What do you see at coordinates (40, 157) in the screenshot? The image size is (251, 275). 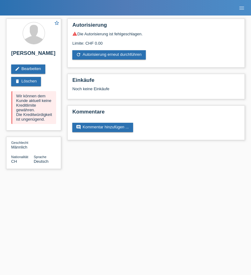 I see `span: Sprache` at bounding box center [40, 157].